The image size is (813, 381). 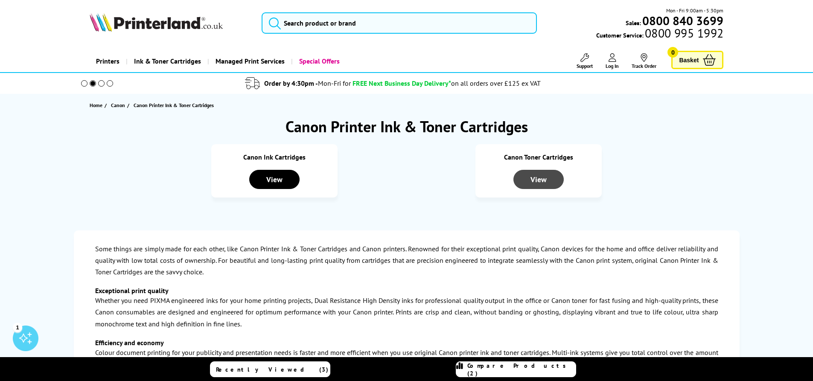 What do you see at coordinates (249, 61) in the screenshot?
I see `a: Managed Print Services` at bounding box center [249, 61].